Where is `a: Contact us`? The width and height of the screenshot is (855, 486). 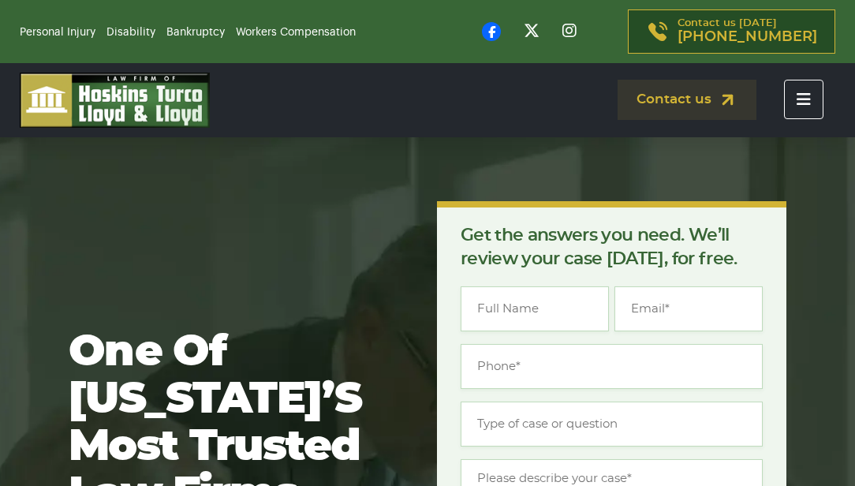
a: Contact us is located at coordinates (687, 99).